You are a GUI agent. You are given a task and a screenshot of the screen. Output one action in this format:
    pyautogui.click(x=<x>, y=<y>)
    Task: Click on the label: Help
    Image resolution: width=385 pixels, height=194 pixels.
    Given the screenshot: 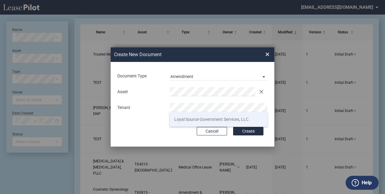 What is the action you would take?
    pyautogui.click(x=366, y=182)
    